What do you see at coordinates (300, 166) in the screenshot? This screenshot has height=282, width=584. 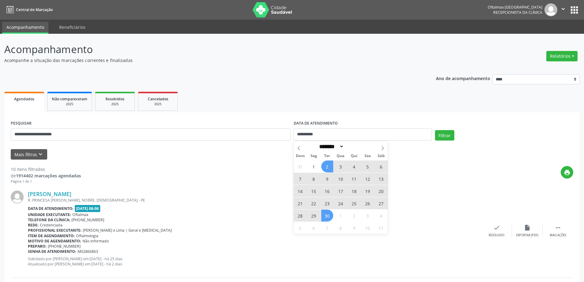 I see `span: Agosto 31, 2025` at bounding box center [300, 166].